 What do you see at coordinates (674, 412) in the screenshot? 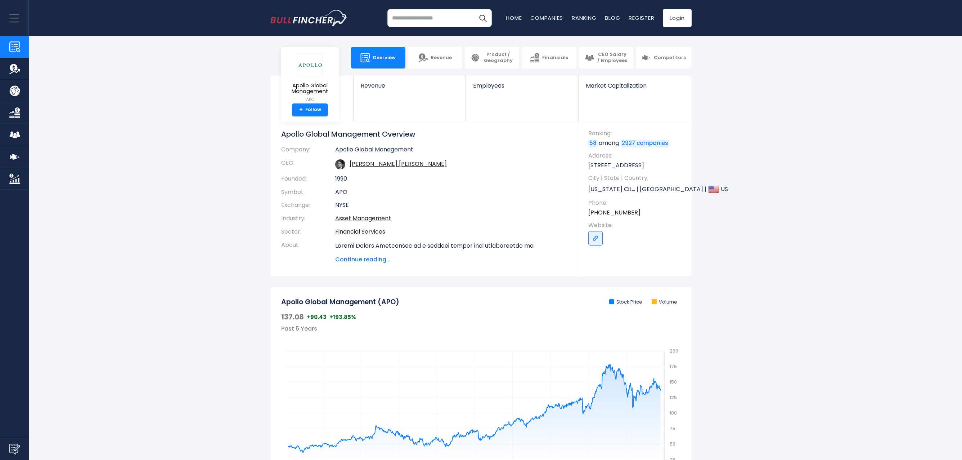
I see `text: 100` at bounding box center [674, 412].